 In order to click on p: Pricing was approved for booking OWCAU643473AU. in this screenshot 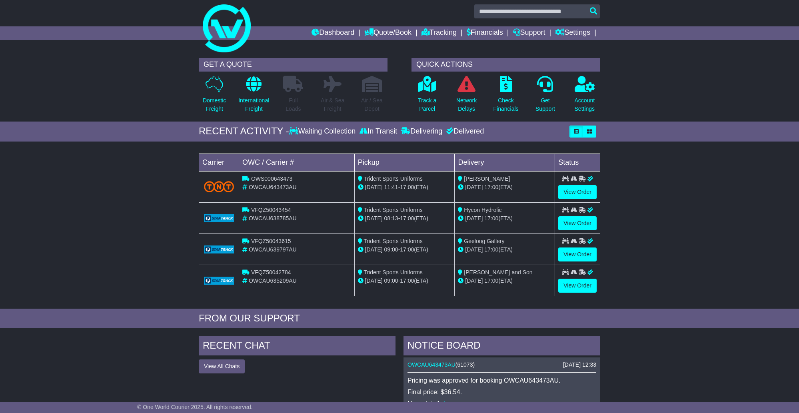, I will do `click(502, 380)`.